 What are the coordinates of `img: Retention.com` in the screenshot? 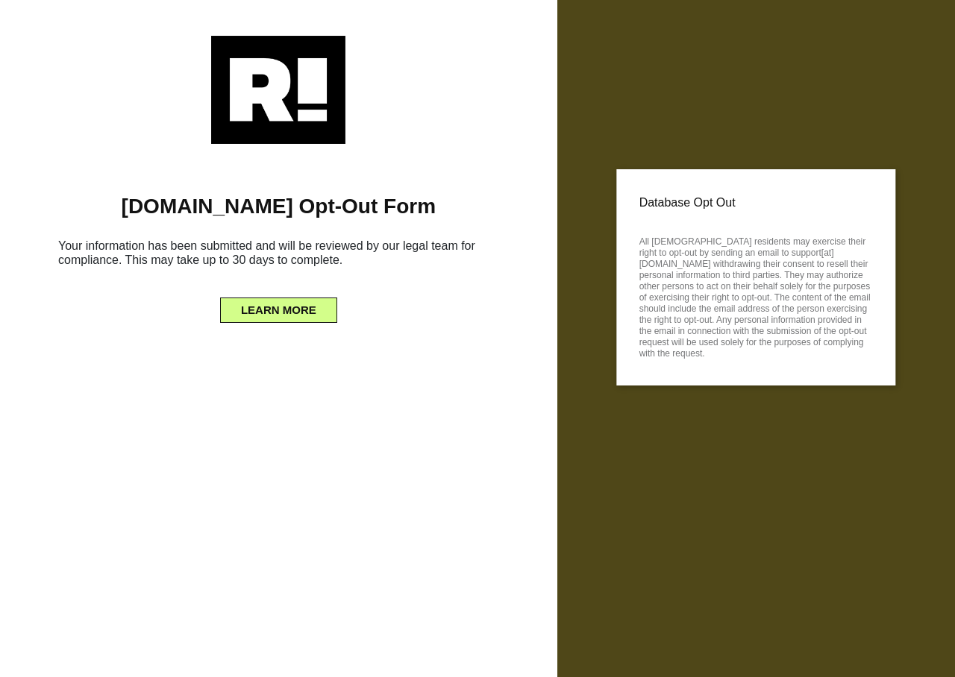 It's located at (278, 90).